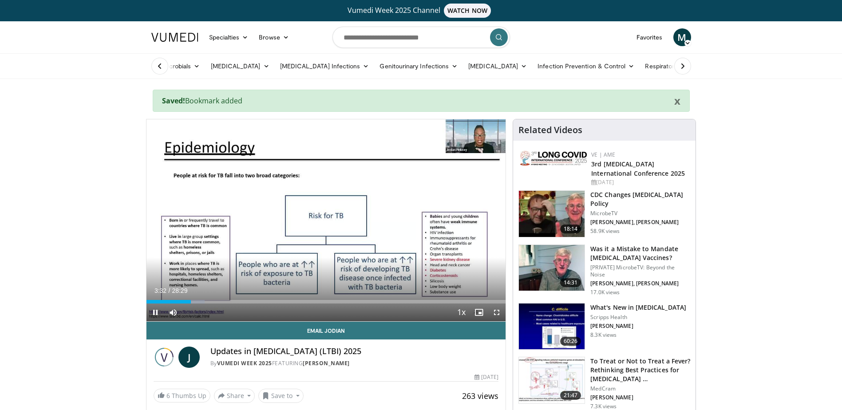 The height and width of the screenshot is (410, 842). What do you see at coordinates (326, 302) in the screenshot?
I see `div: Progress Bar` at bounding box center [326, 302].